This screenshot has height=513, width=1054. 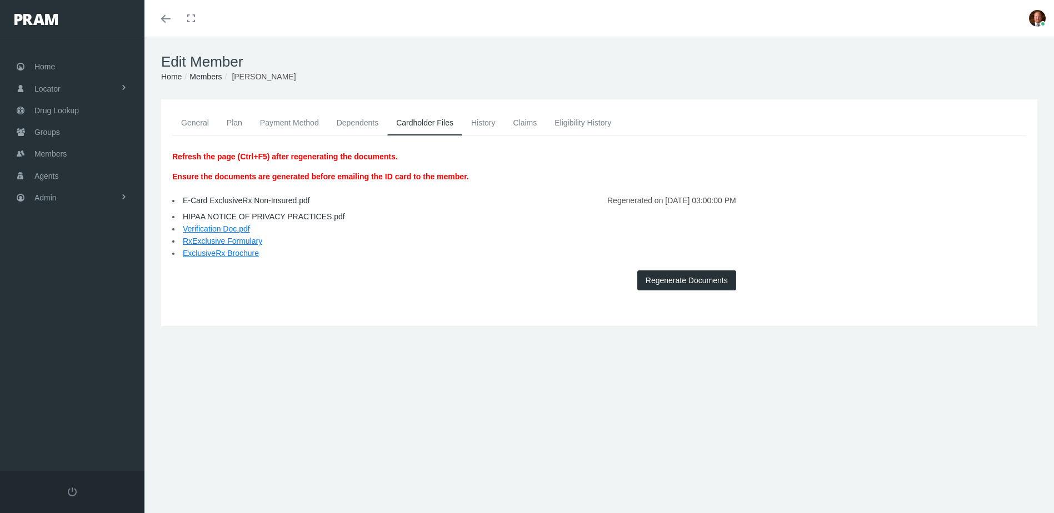 What do you see at coordinates (583, 123) in the screenshot?
I see `a: Eligibility History` at bounding box center [583, 123].